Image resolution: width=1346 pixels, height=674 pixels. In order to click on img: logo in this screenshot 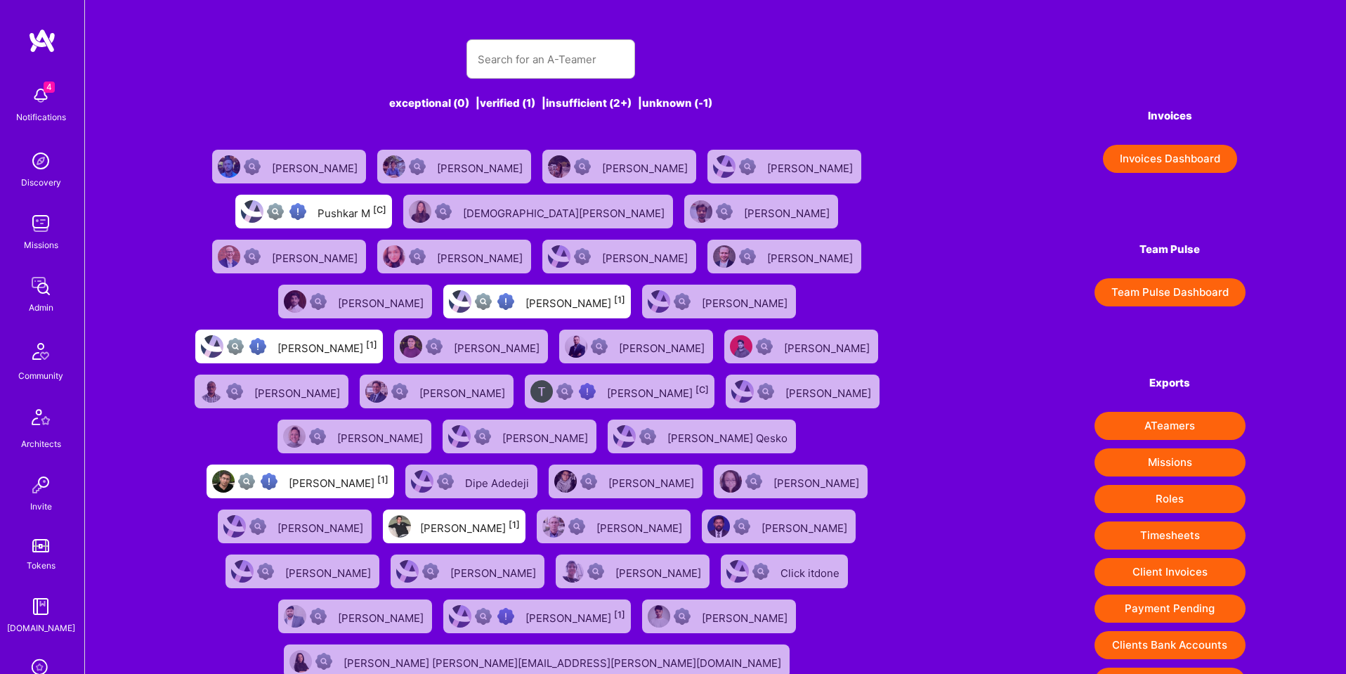, I will do `click(42, 41)`.